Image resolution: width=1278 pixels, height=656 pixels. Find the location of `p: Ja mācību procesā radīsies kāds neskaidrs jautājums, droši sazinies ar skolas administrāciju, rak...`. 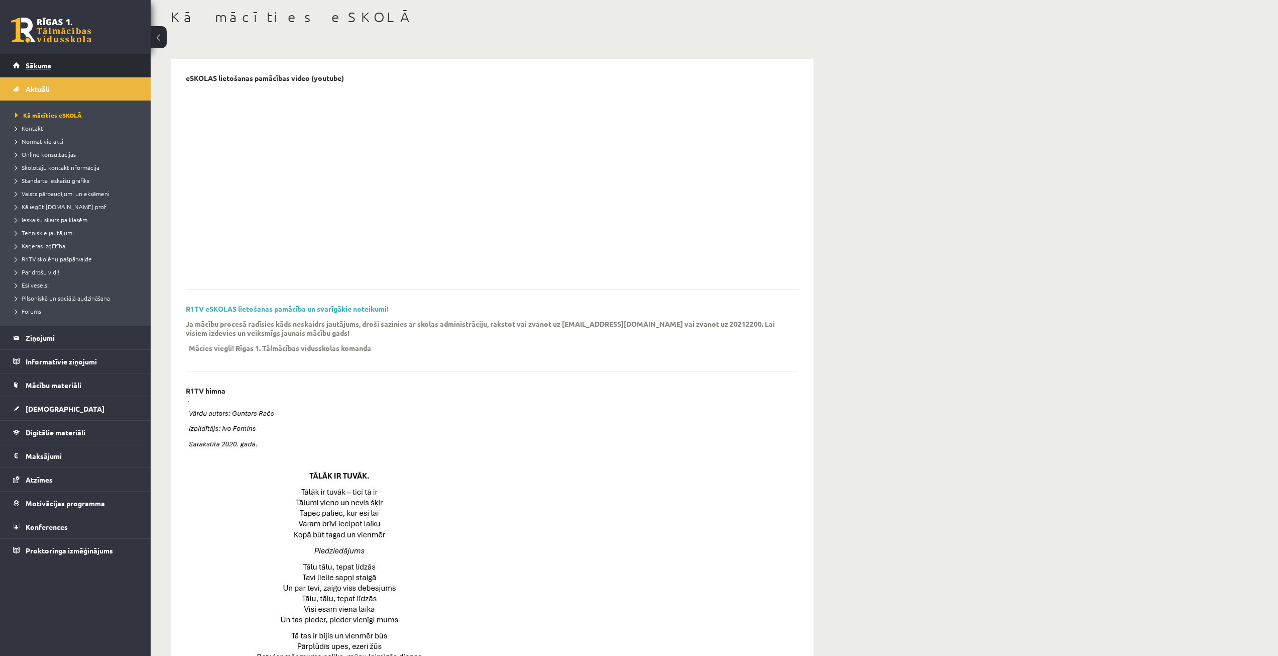

p: Ja mācību procesā radīsies kāds neskaidrs jautājums, droši sazinies ar skolas administrāciju, rak... is located at coordinates (485, 328).